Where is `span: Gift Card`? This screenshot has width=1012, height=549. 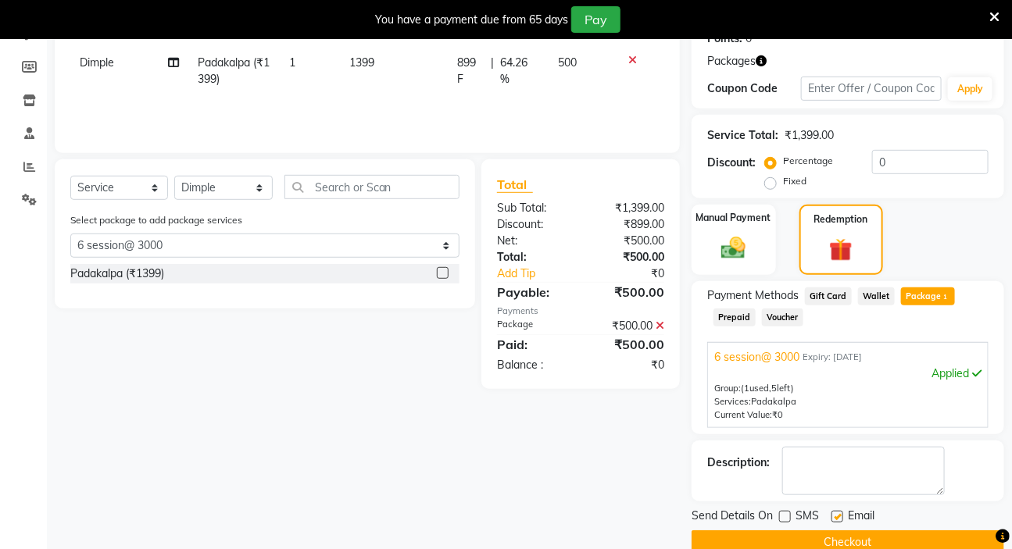 span: Gift Card is located at coordinates (829, 296).